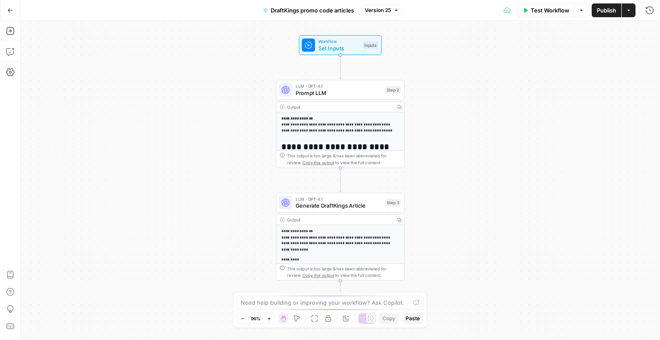 This screenshot has width=660, height=340. Describe the element at coordinates (340, 67) in the screenshot. I see `g: Edge from start to step_2` at that location.